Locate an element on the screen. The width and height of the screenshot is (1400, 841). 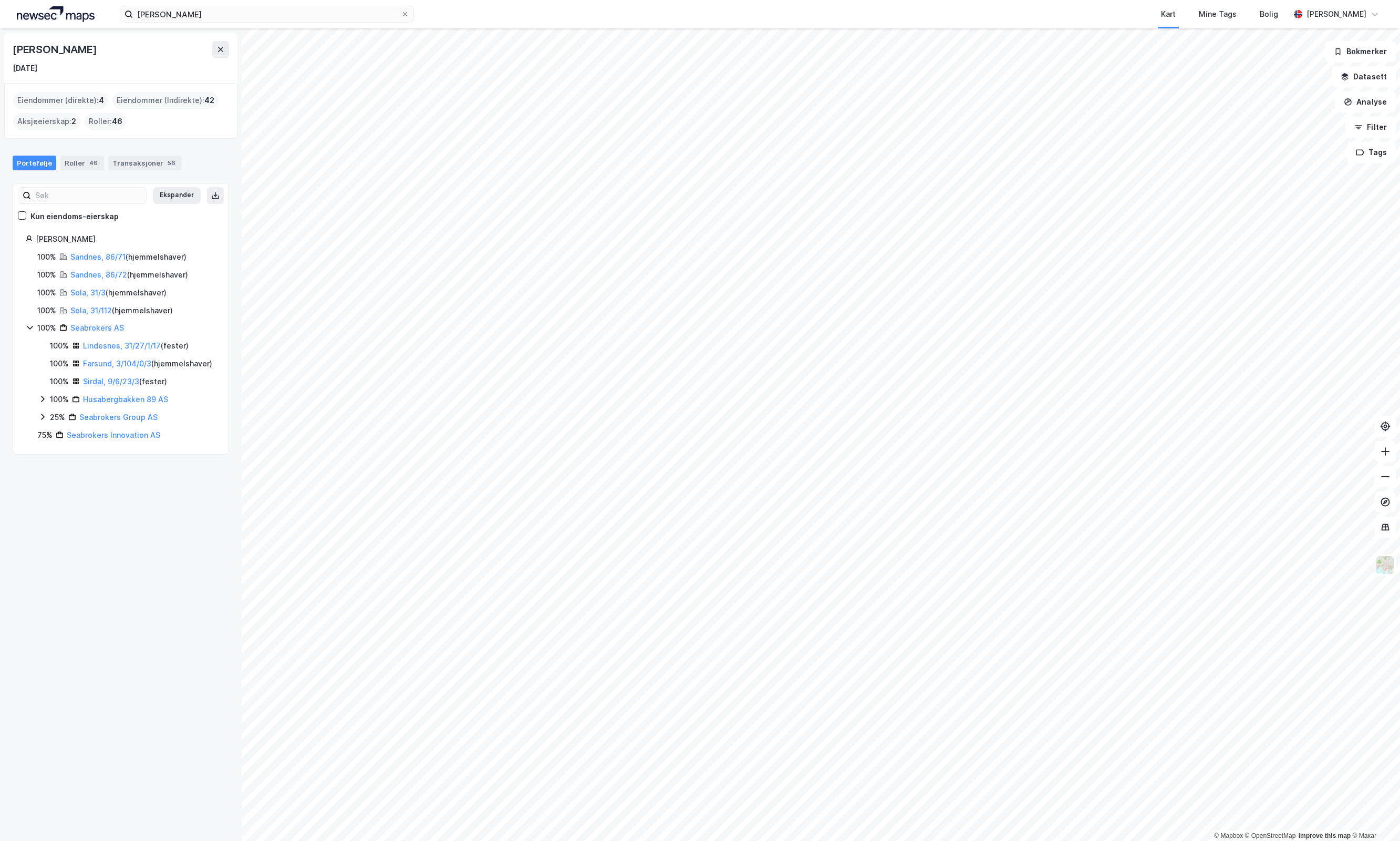
div: Bolig is located at coordinates (1268, 14).